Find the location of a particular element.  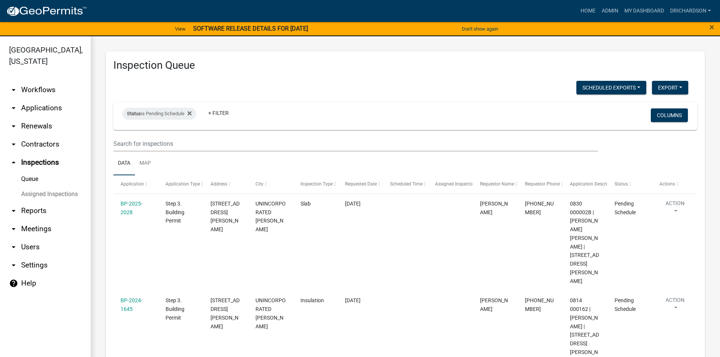

datatable-header-cell: Requestor Phone is located at coordinates (540, 184).